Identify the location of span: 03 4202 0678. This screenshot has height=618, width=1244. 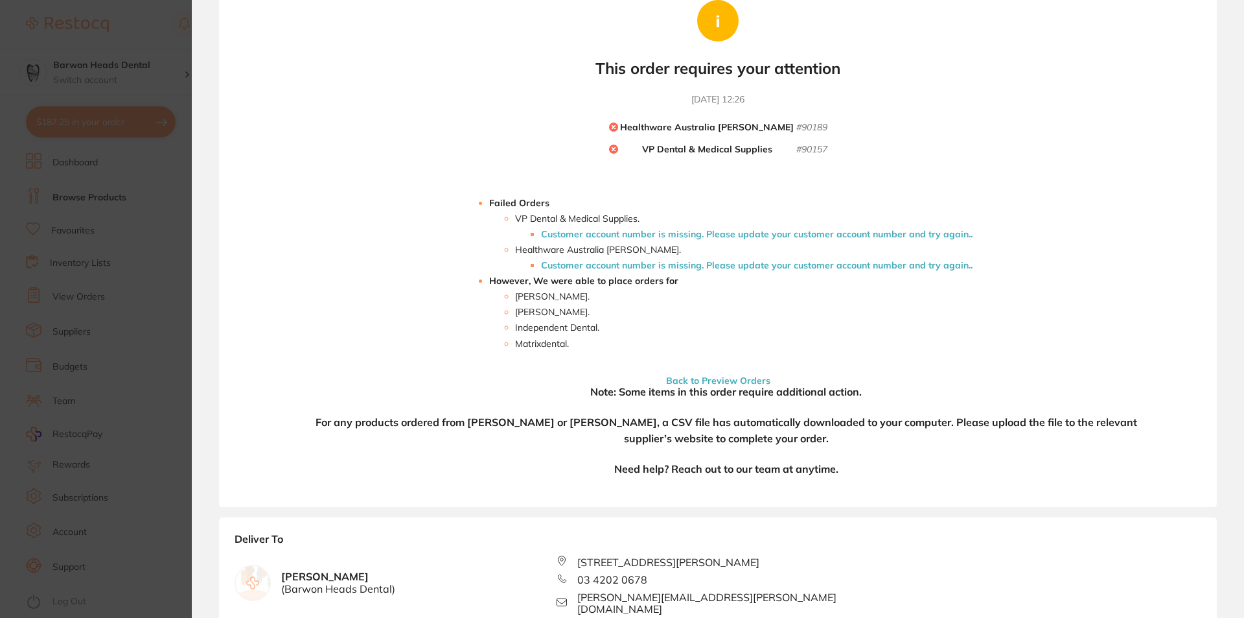
(612, 579).